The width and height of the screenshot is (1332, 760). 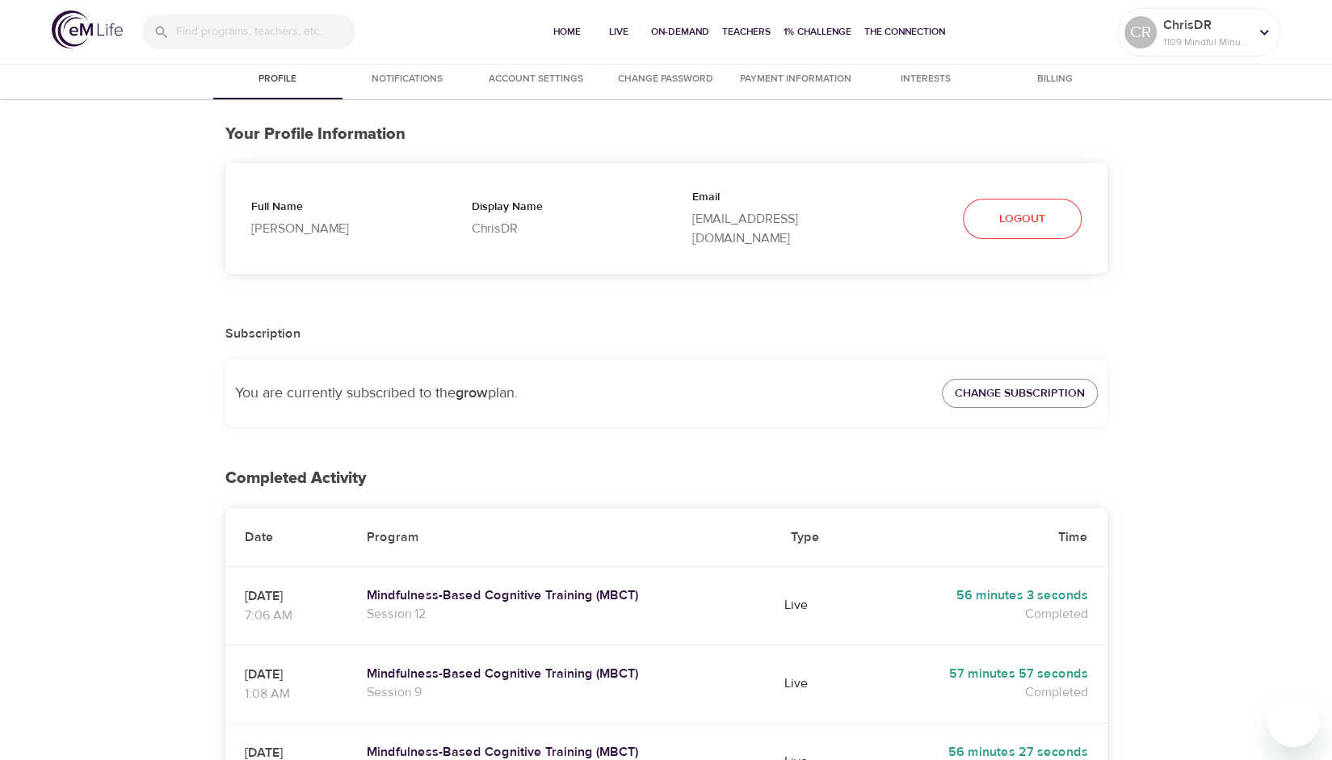 I want to click on span: Teachers, so click(x=746, y=32).